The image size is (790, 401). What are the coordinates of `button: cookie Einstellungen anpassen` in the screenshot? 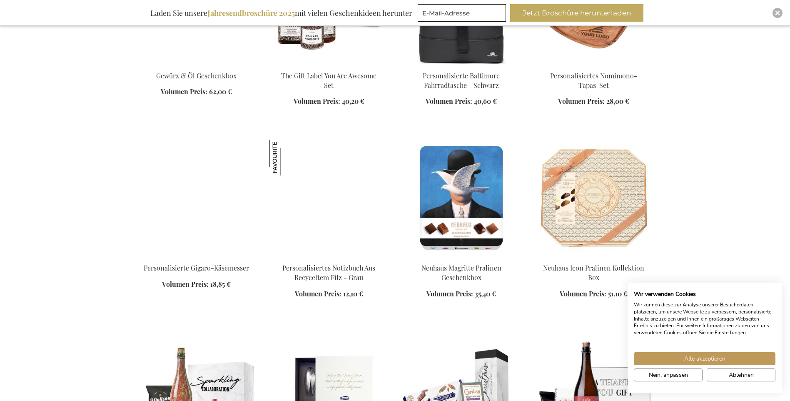 It's located at (668, 375).